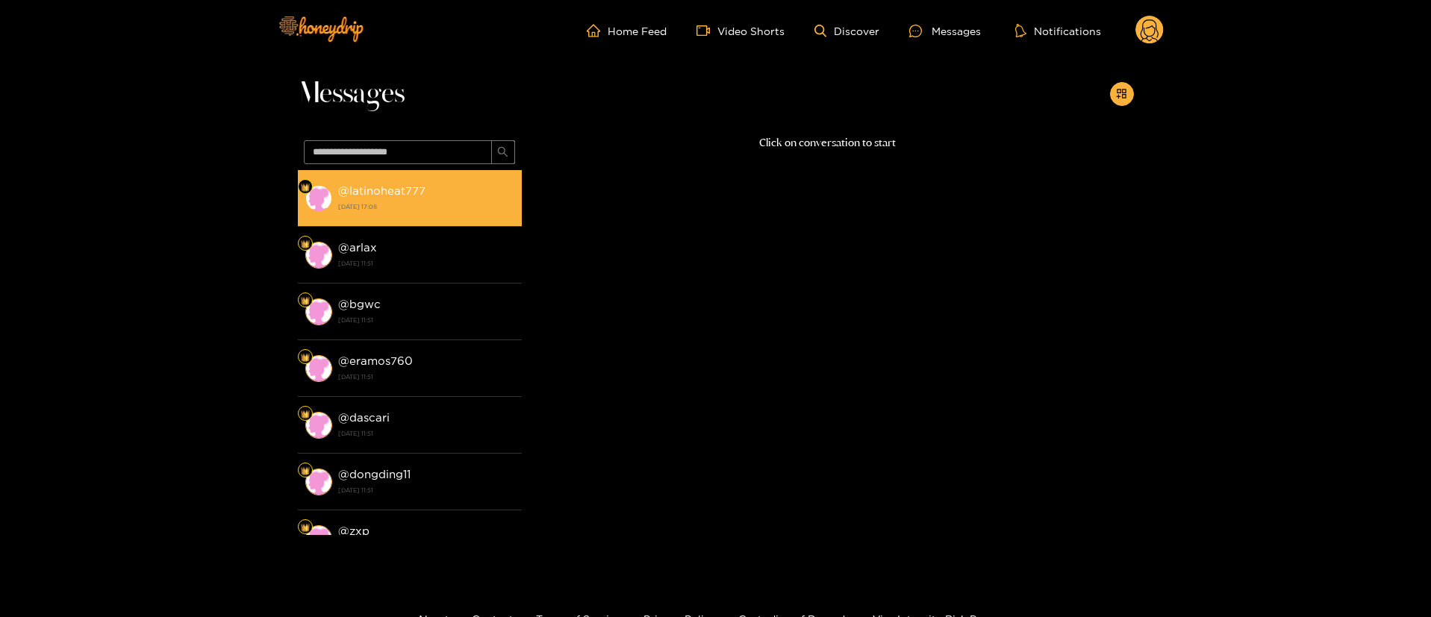 The image size is (1431, 617). What do you see at coordinates (1058, 31) in the screenshot?
I see `button: Notifications` at bounding box center [1058, 31].